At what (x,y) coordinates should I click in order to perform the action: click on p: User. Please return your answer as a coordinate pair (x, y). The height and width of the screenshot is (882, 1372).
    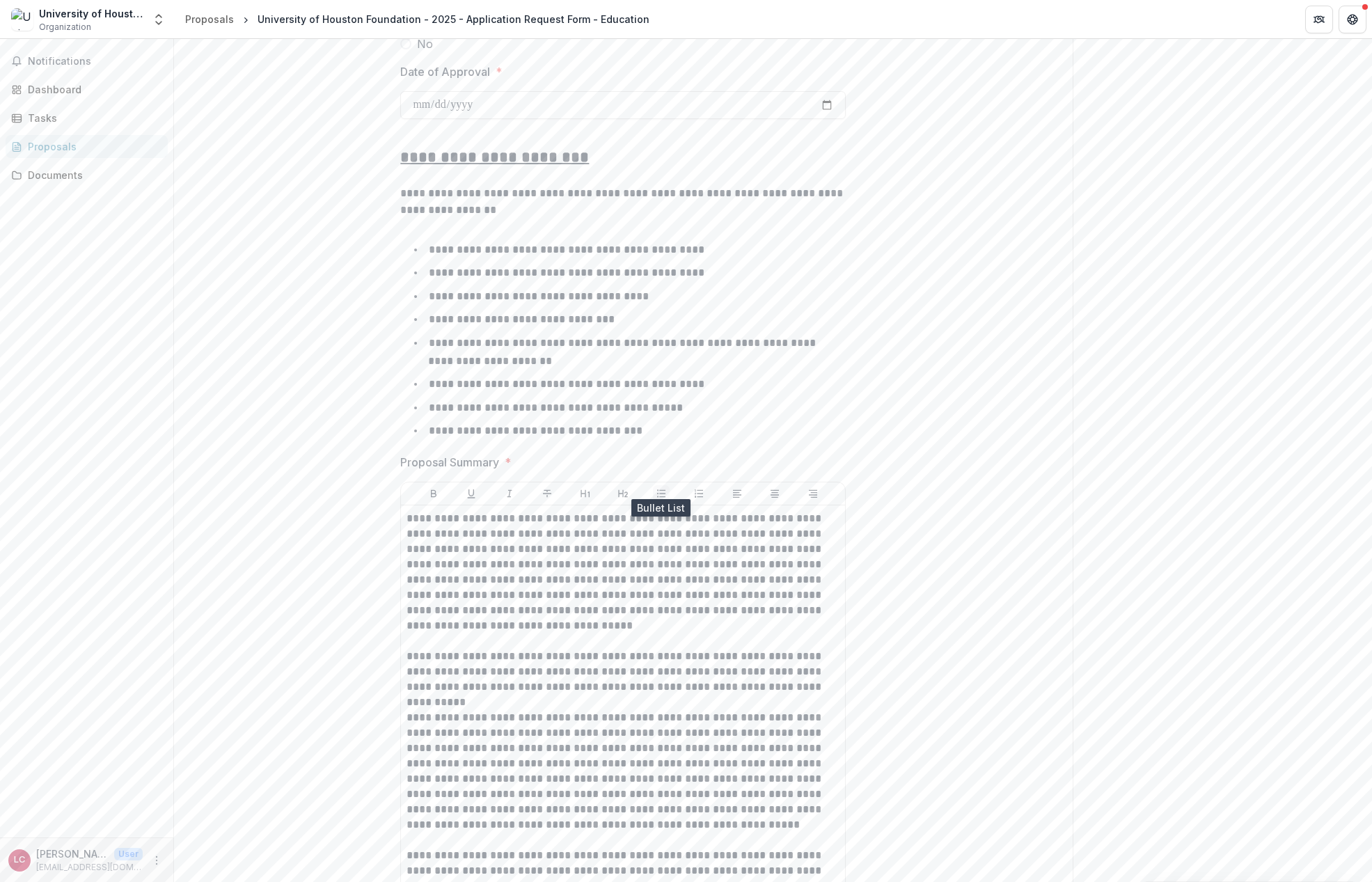
    Looking at the image, I should click on (128, 854).